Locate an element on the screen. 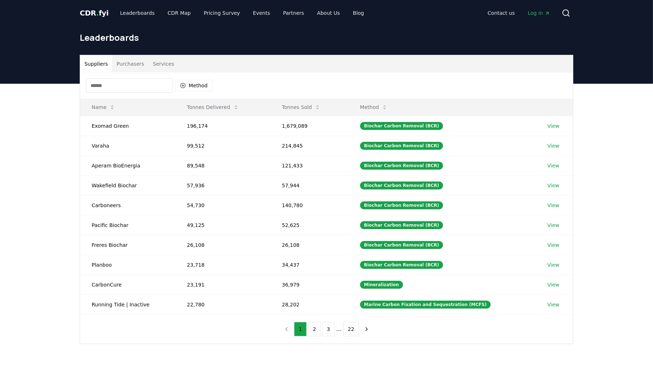 The width and height of the screenshot is (653, 380). button: Suppliers is located at coordinates (96, 64).